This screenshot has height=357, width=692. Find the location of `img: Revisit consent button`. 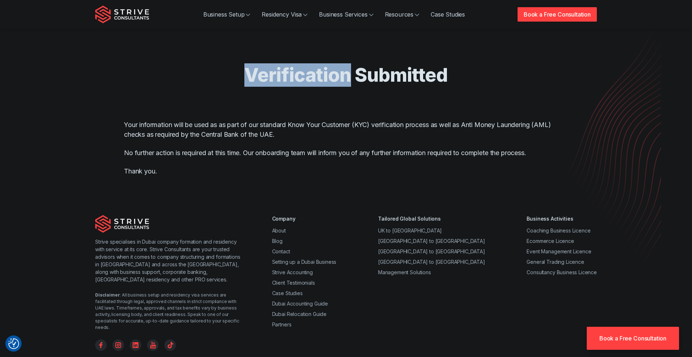

img: Revisit consent button is located at coordinates (14, 344).